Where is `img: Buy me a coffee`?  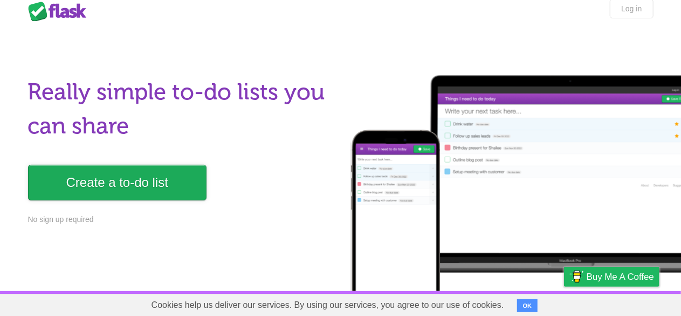
img: Buy me a coffee is located at coordinates (577, 276).